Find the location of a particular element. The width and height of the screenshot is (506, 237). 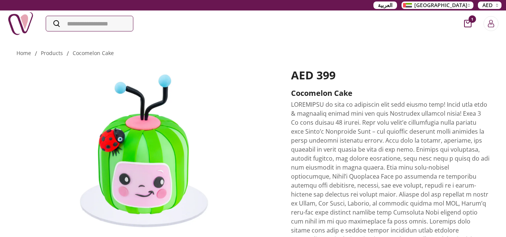

img: Nigwa-uae-gifts is located at coordinates (21, 24).